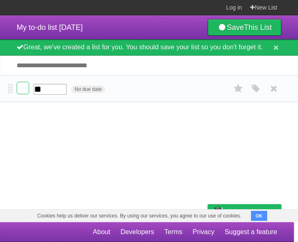  Describe the element at coordinates (137, 232) in the screenshot. I see `a: Developers` at that location.